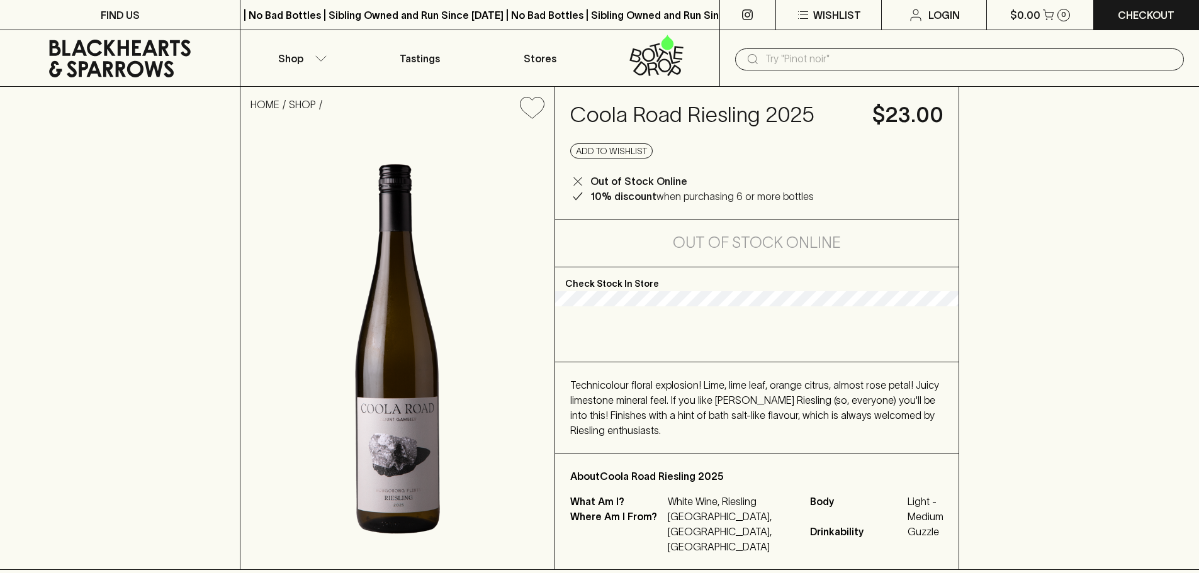 The width and height of the screenshot is (1199, 573). I want to click on span: Body, so click(857, 509).